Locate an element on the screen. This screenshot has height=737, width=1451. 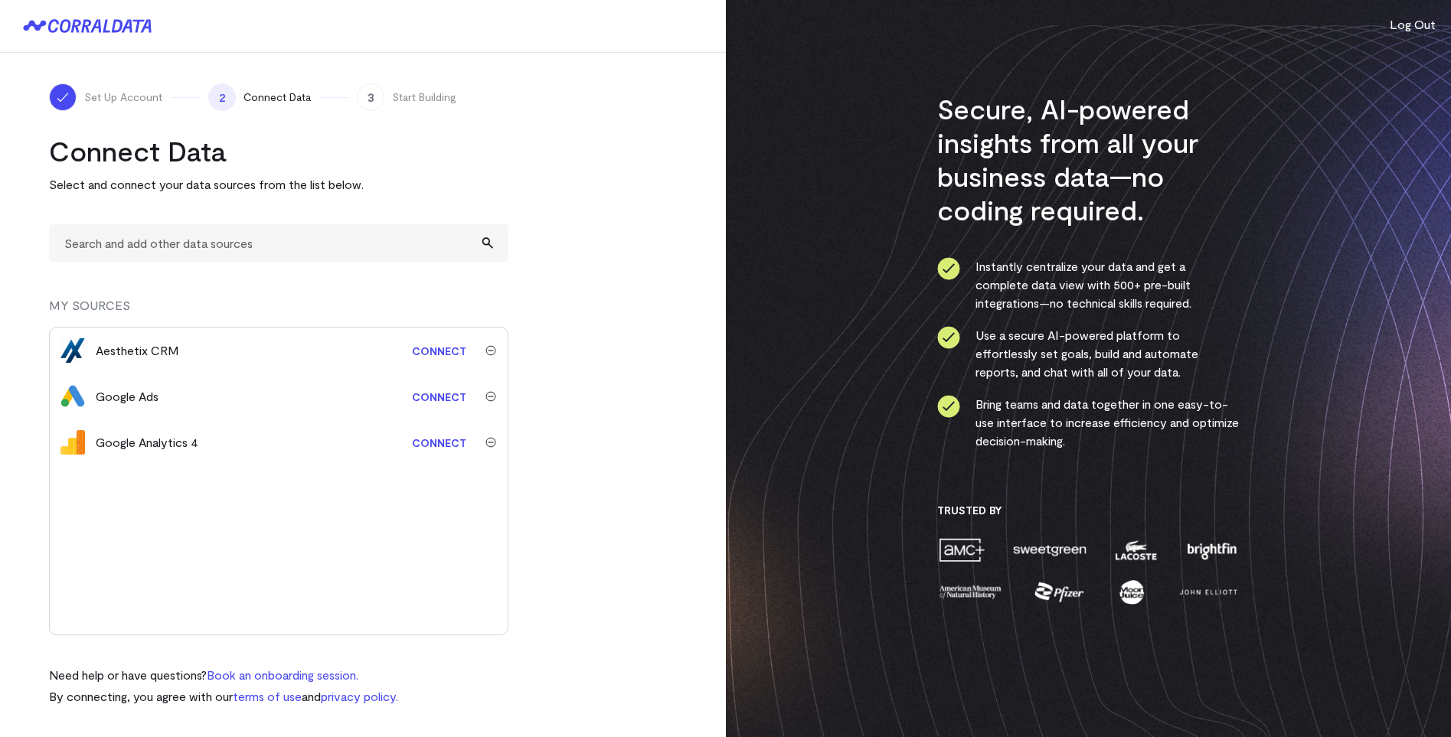
li: Bring teams and data together in one easy-to-use interface to increase efficiency and optimize de... is located at coordinates (1088, 423).